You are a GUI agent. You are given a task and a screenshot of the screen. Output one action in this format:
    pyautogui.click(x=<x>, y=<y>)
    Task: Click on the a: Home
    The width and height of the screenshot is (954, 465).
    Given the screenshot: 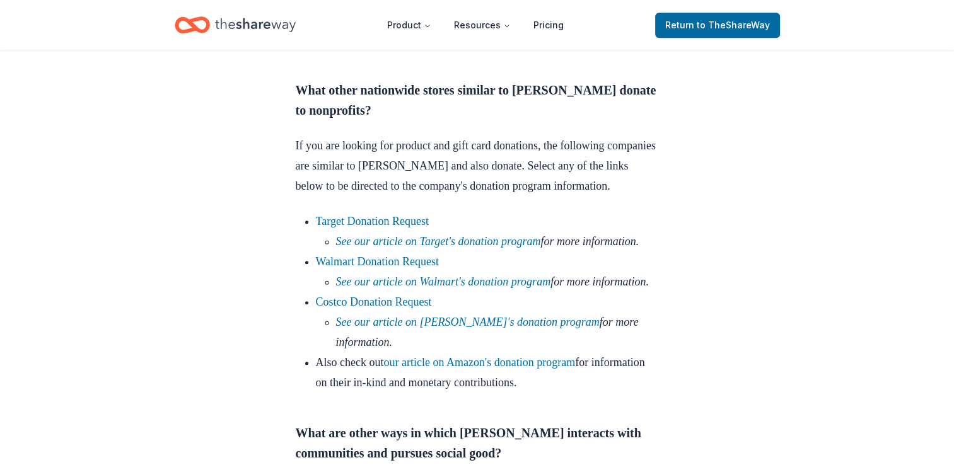 What is the action you would take?
    pyautogui.click(x=235, y=25)
    